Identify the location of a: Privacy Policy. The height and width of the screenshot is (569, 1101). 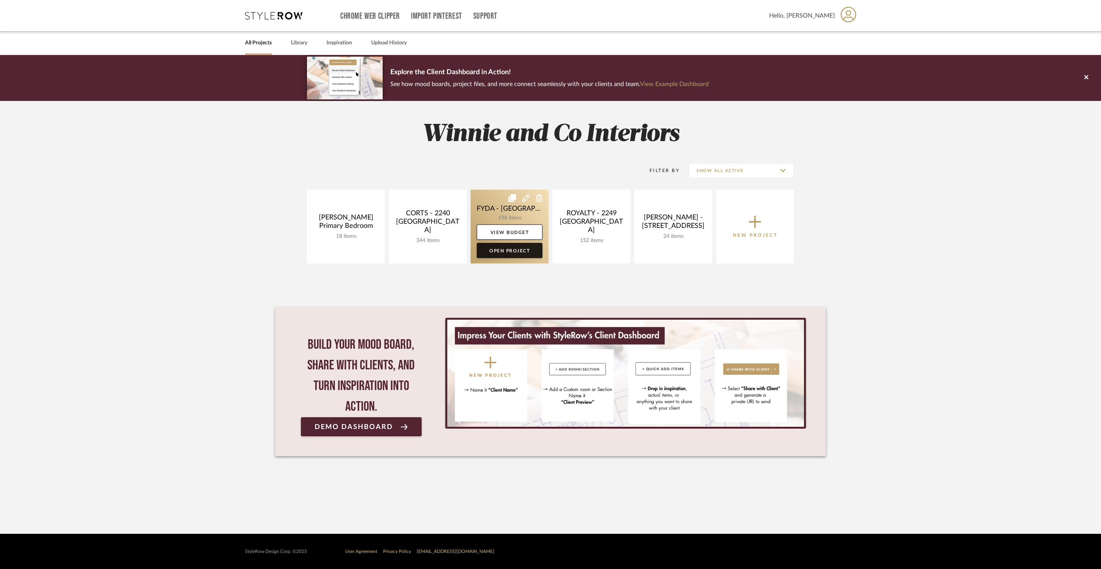
(397, 551).